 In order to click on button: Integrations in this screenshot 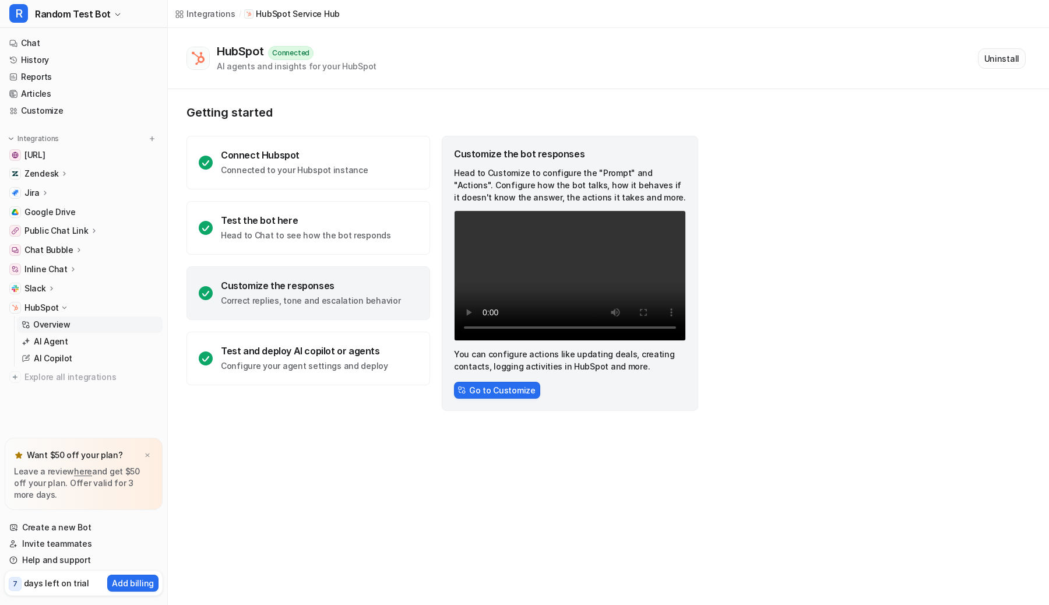, I will do `click(33, 139)`.